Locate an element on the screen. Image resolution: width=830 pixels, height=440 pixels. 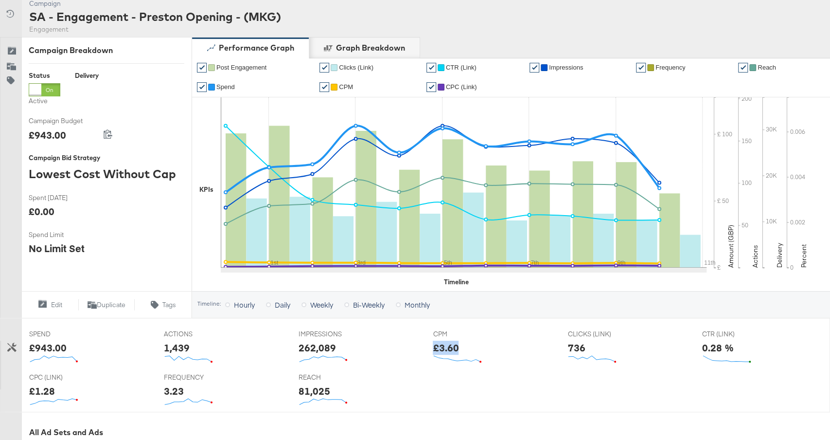
div: £3.60 is located at coordinates (445, 347).